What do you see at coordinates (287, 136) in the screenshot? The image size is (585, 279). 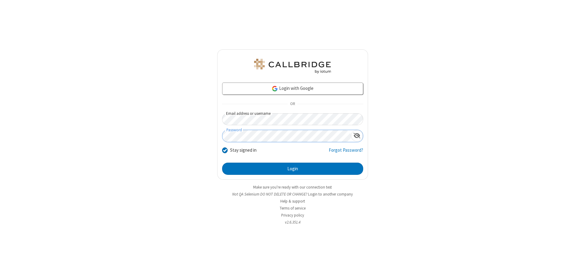 I see `input: Password` at bounding box center [287, 136].